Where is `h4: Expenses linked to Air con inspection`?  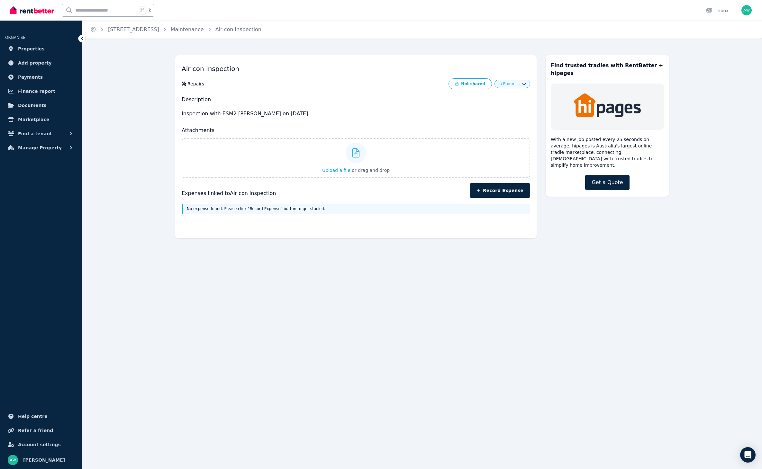 h4: Expenses linked to Air con inspection is located at coordinates (356, 194).